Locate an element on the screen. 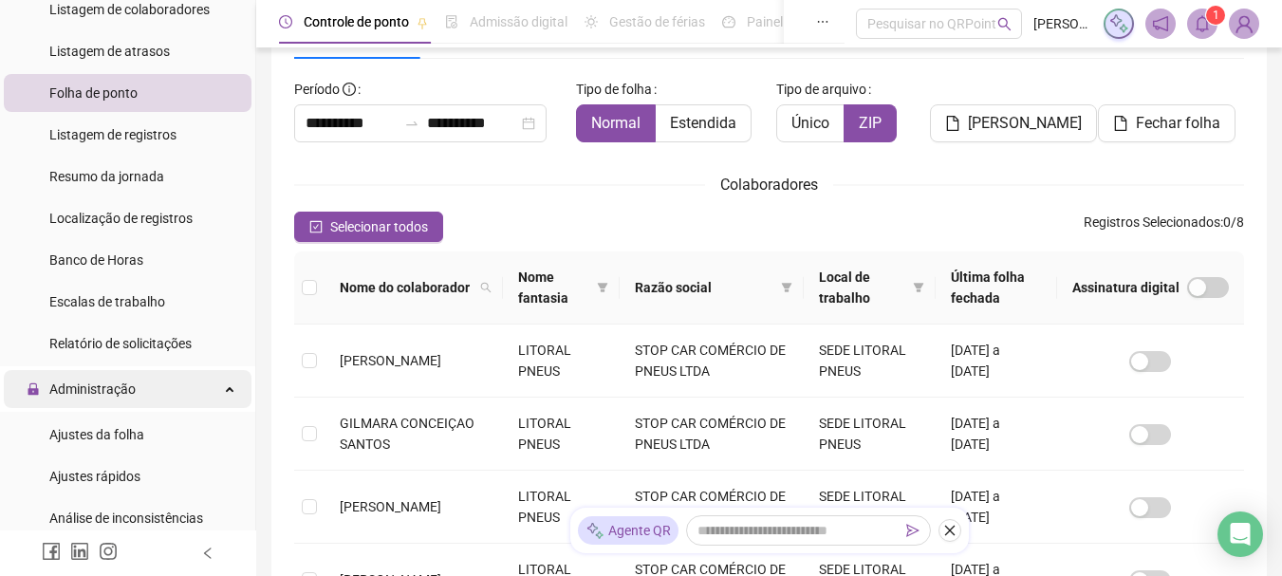 This screenshot has height=576, width=1282. span: Nome fantasia is located at coordinates (553, 287).